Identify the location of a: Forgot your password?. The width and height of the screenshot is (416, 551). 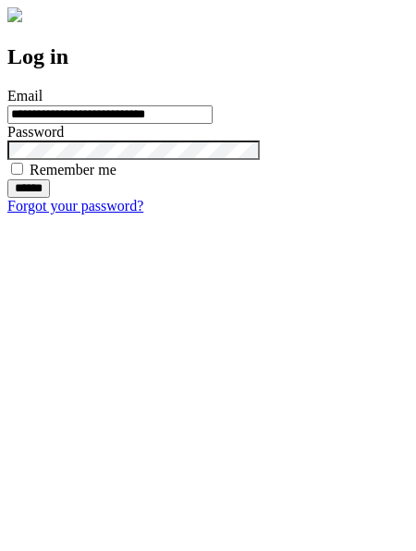
(75, 205).